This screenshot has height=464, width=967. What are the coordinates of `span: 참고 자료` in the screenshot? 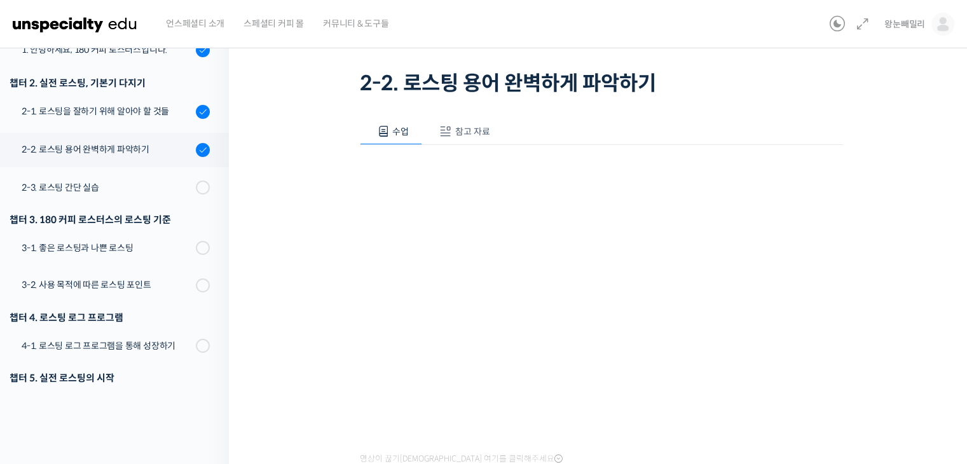 It's located at (472, 132).